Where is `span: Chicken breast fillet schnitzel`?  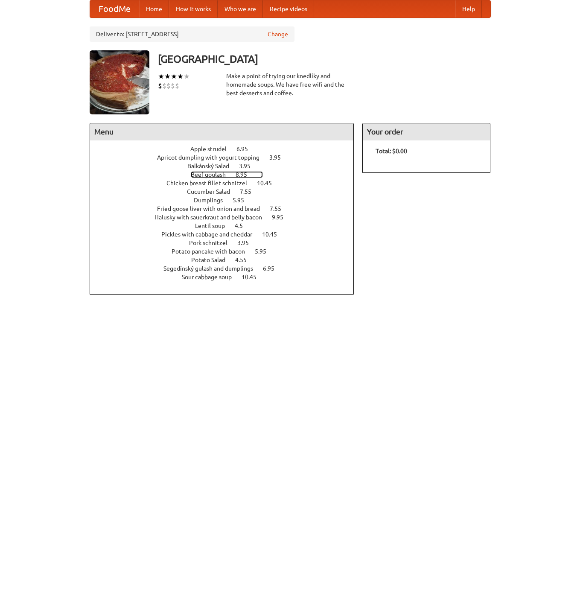
span: Chicken breast fillet schnitzel is located at coordinates (211, 183).